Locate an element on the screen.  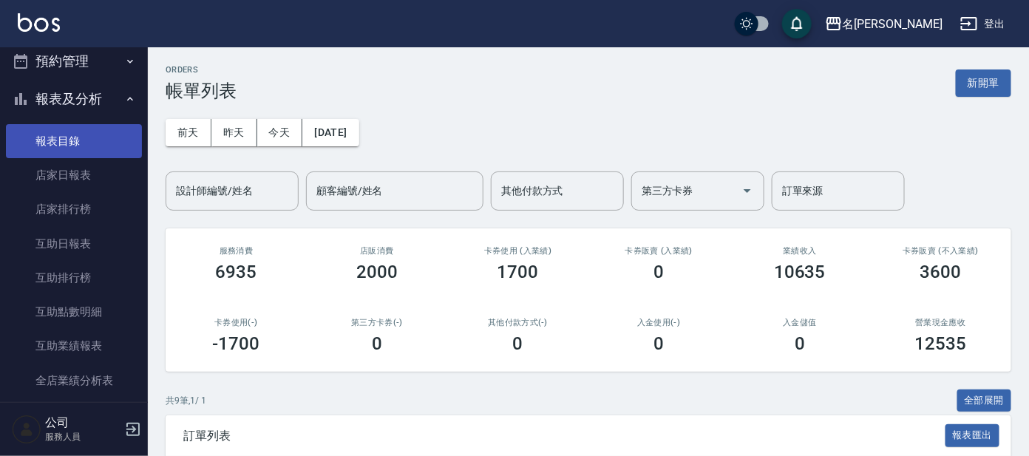
h2: ORDERS is located at coordinates (201, 70).